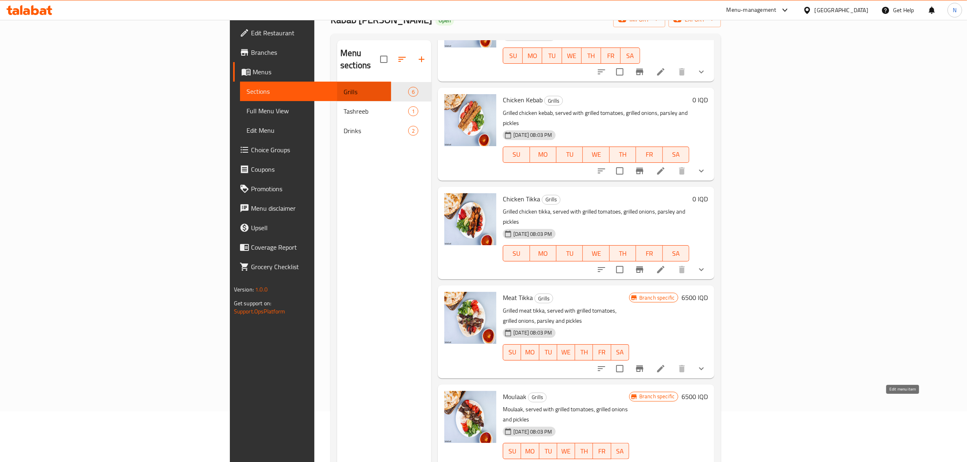 This screenshot has height=462, width=967. What do you see at coordinates (384, 111) in the screenshot?
I see `div: Tashreeb1` at bounding box center [384, 111].